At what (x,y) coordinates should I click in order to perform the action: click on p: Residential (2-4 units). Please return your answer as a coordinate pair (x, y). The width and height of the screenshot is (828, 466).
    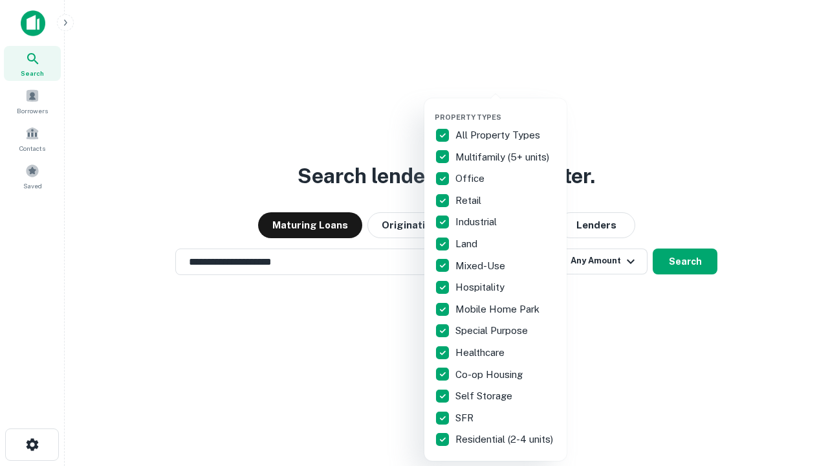
    Looking at the image, I should click on (505, 439).